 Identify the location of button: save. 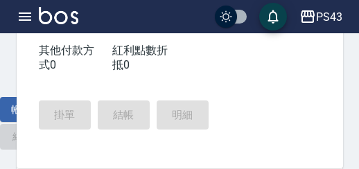
(273, 17).